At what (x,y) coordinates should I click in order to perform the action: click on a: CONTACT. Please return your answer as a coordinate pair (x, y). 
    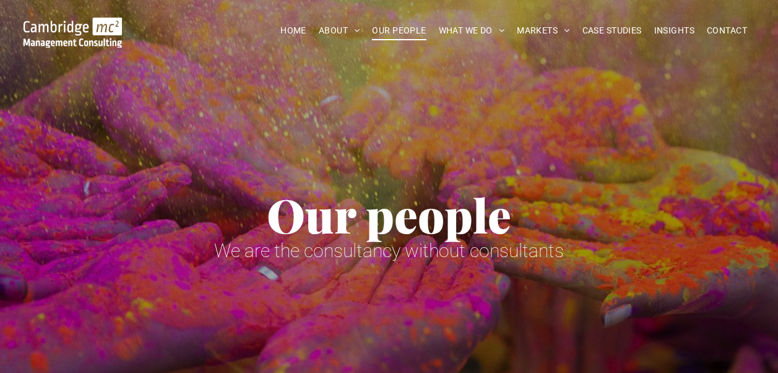
    Looking at the image, I should click on (727, 30).